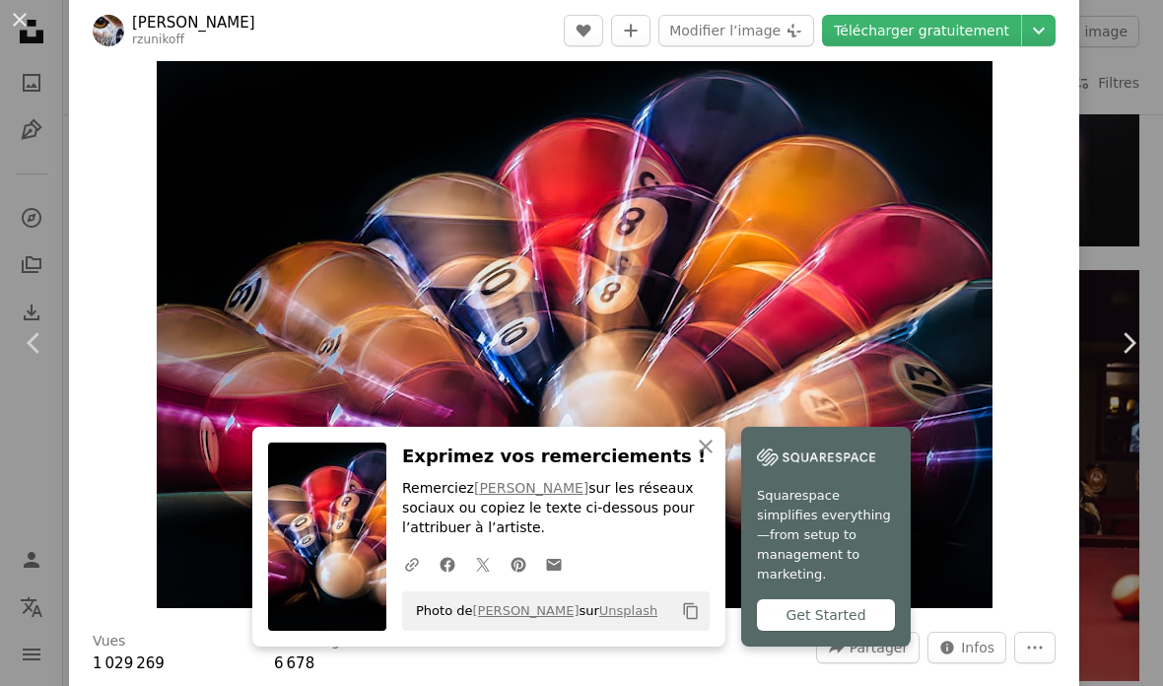 This screenshot has height=686, width=1163. What do you see at coordinates (1035, 648) in the screenshot?
I see `button: Plus d’actions` at bounding box center [1035, 648].